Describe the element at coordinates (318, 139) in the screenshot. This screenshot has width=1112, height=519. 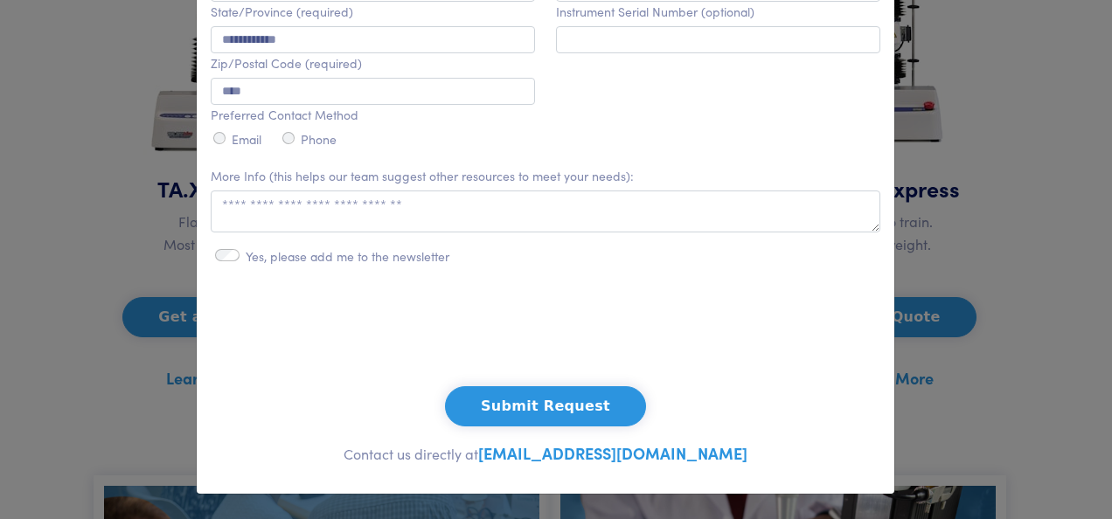
I see `label: Phone` at that location.